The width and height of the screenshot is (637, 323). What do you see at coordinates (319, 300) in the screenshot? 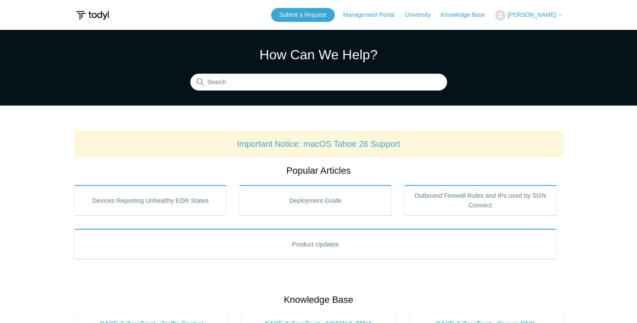
I see `h2: Knowledge Base` at bounding box center [319, 300].